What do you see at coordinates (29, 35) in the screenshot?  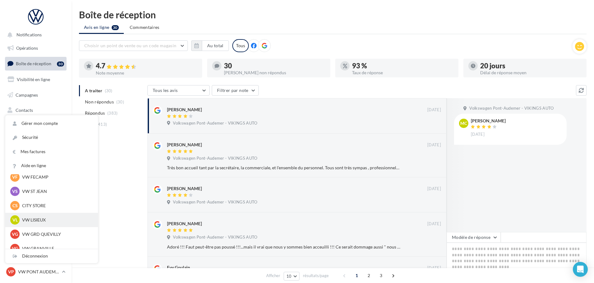 I see `span: Notifications` at bounding box center [29, 35].